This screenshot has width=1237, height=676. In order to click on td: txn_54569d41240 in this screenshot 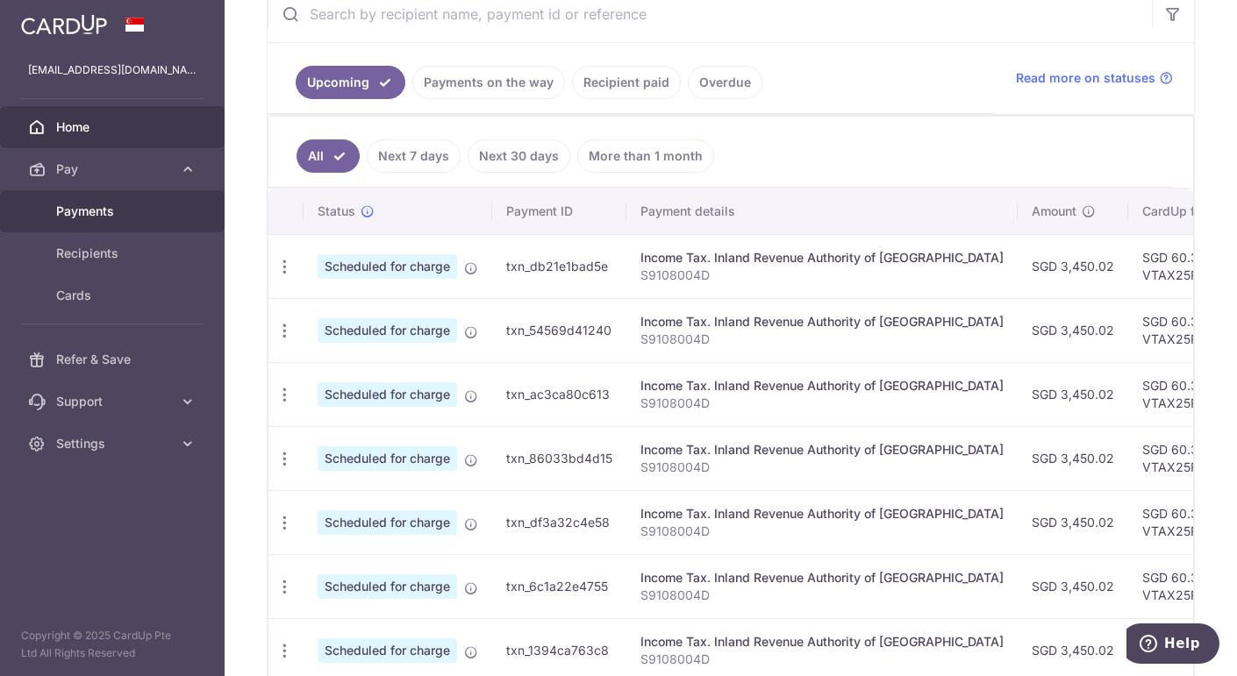, I will do `click(559, 330)`.